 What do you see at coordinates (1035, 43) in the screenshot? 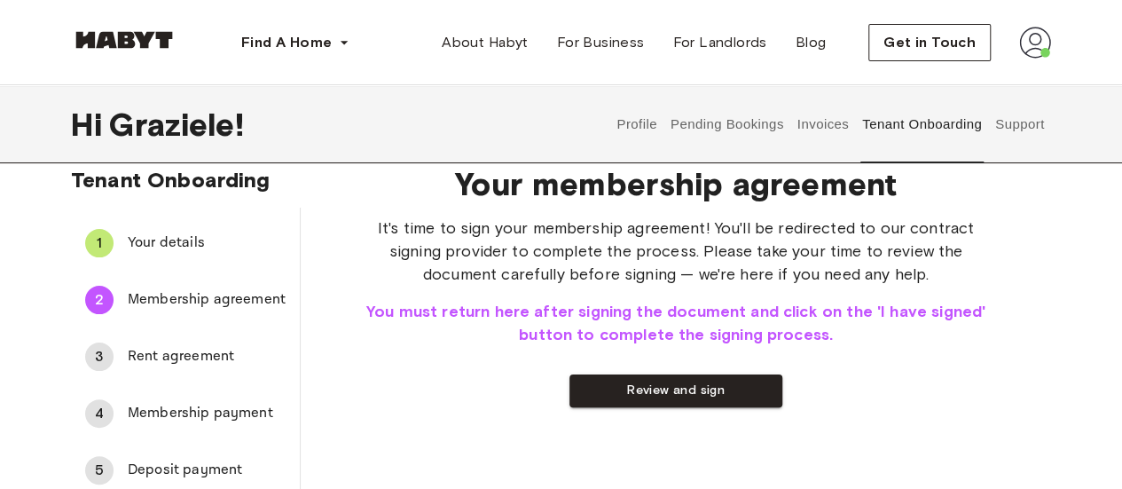
I see `img: avatar` at bounding box center [1035, 43].